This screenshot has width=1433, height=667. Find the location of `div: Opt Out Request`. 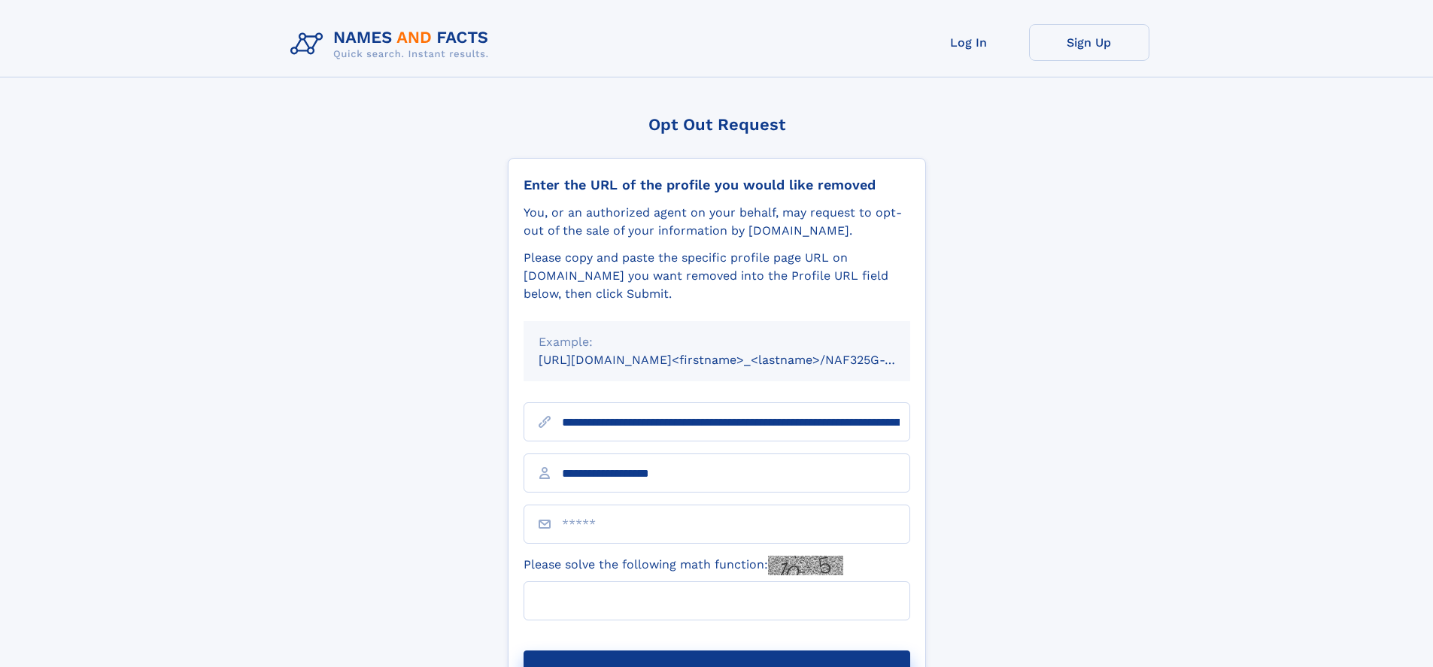

div: Opt Out Request is located at coordinates (717, 124).